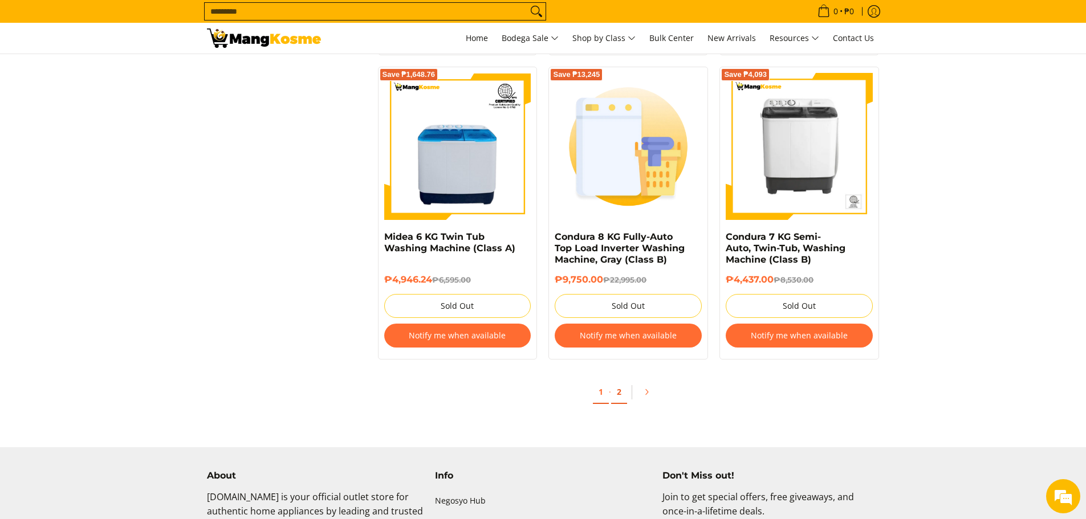 This screenshot has width=1086, height=519. What do you see at coordinates (604, 38) in the screenshot?
I see `a: Shop by Class` at bounding box center [604, 38].